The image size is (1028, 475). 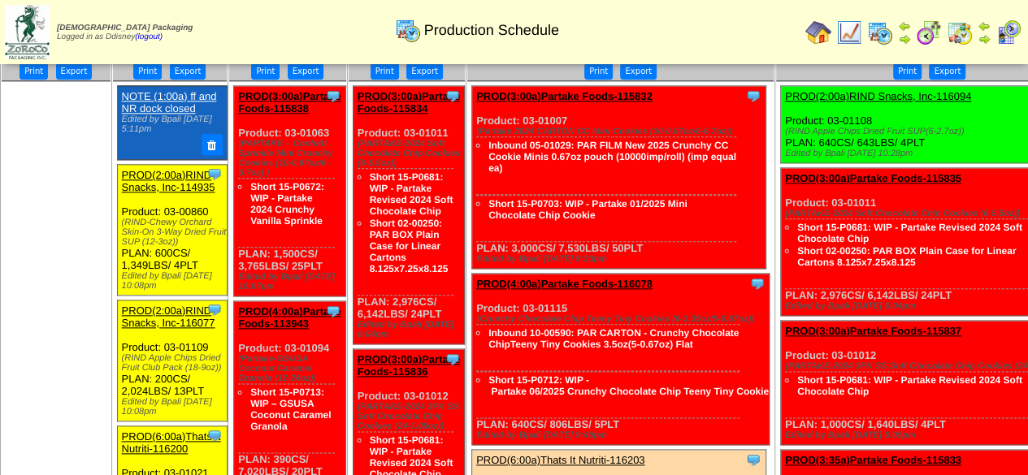 What do you see at coordinates (411, 154) in the screenshot?
I see `div: (PARTAKE-2024 Soft Chocolate Chip Cookies (6-5.5oz))` at bounding box center [411, 154].